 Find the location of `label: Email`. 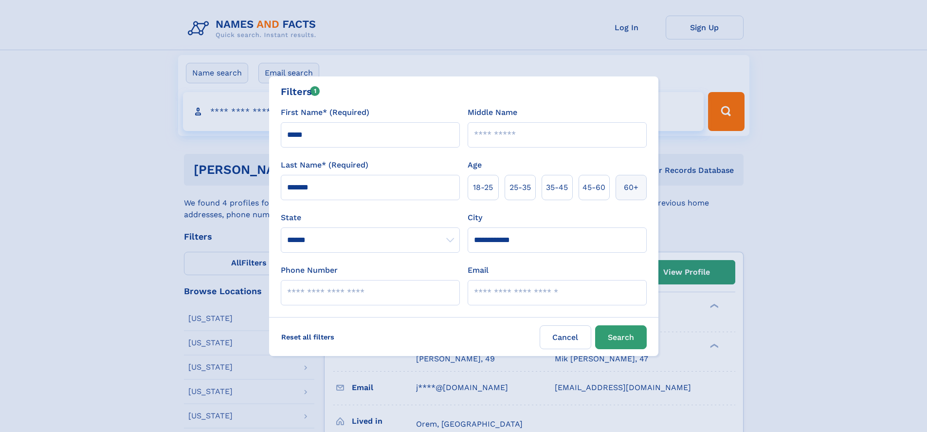

label: Email is located at coordinates (478, 270).